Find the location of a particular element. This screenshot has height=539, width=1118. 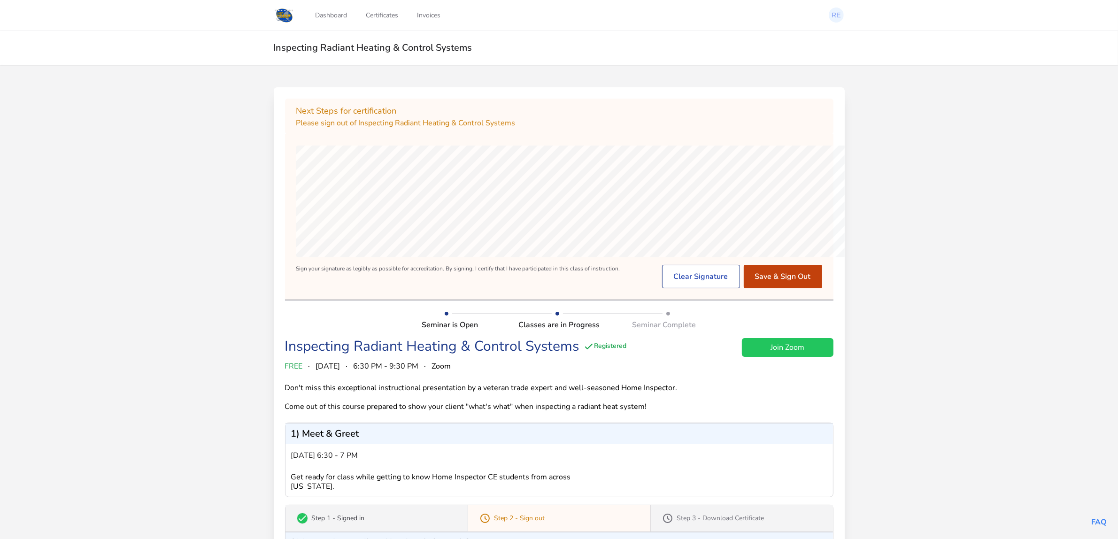

img: Rudolph Edwards is located at coordinates (836, 15).